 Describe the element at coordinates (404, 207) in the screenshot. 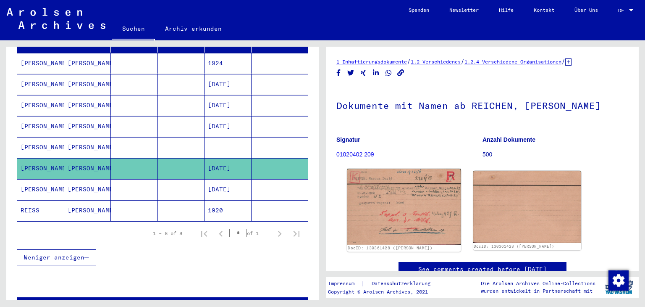

I see `img: 001.jpg` at that location.